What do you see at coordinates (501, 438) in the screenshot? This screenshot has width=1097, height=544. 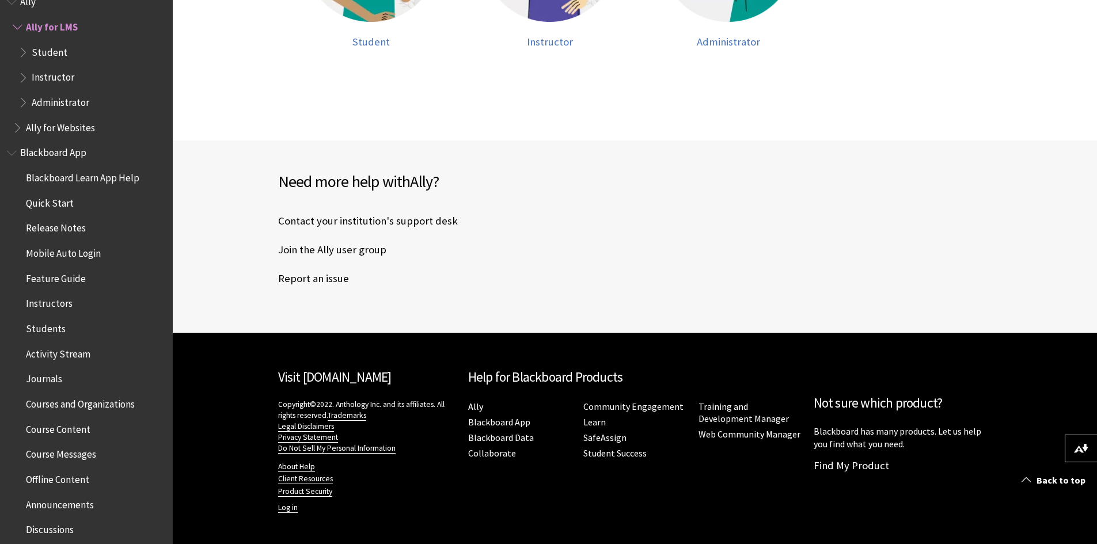 I see `a: Blackboard Data` at bounding box center [501, 438].